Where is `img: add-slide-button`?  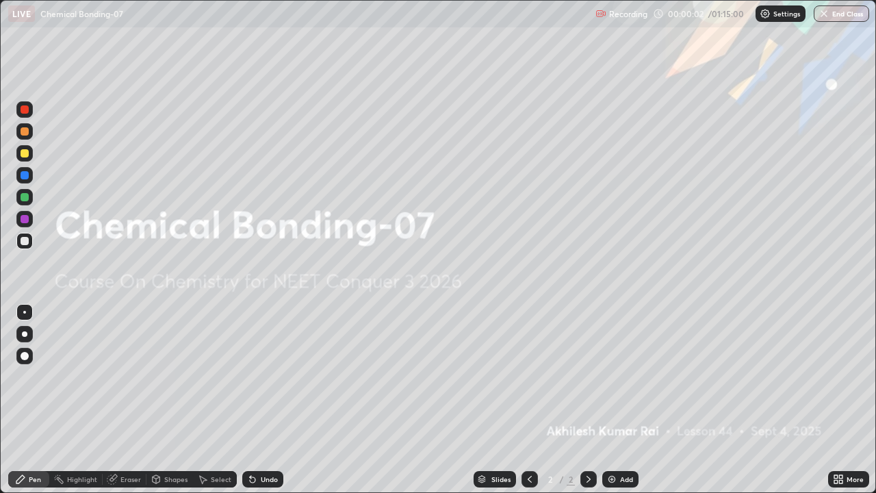 img: add-slide-button is located at coordinates (612, 479).